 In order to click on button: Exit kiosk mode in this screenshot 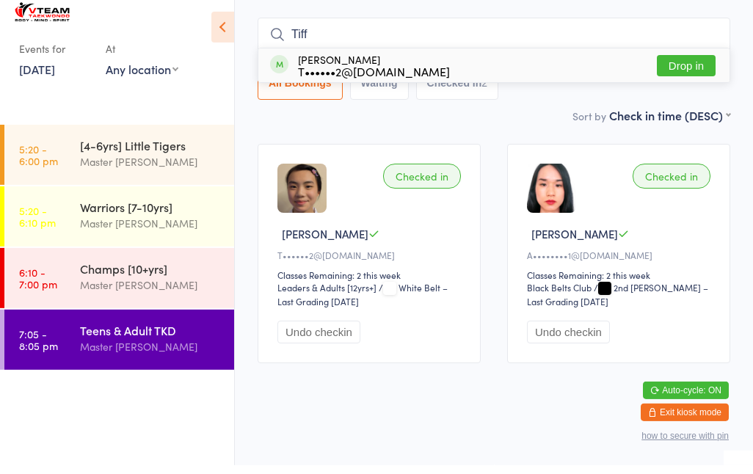, I will do `click(685, 421)`.